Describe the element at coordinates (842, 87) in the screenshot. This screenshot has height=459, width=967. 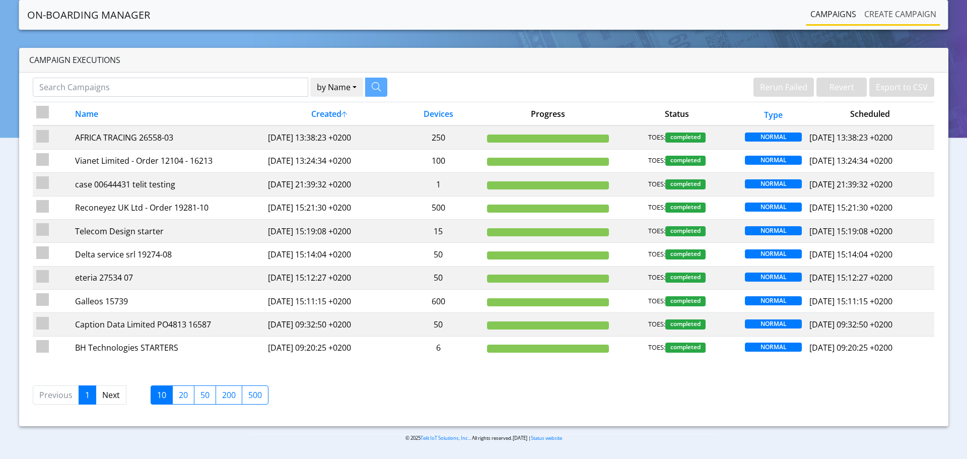
I see `button: Revert` at that location.